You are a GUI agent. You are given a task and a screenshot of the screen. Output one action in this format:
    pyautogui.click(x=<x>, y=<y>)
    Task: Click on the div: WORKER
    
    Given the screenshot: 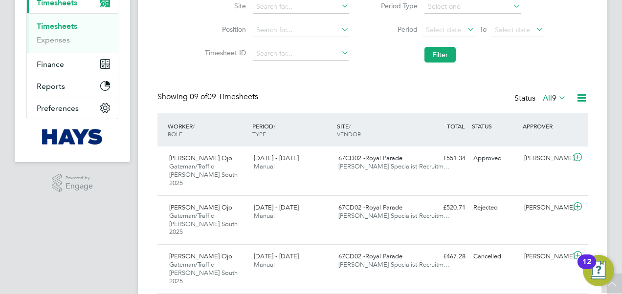 What is the action you would take?
    pyautogui.click(x=207, y=130)
    